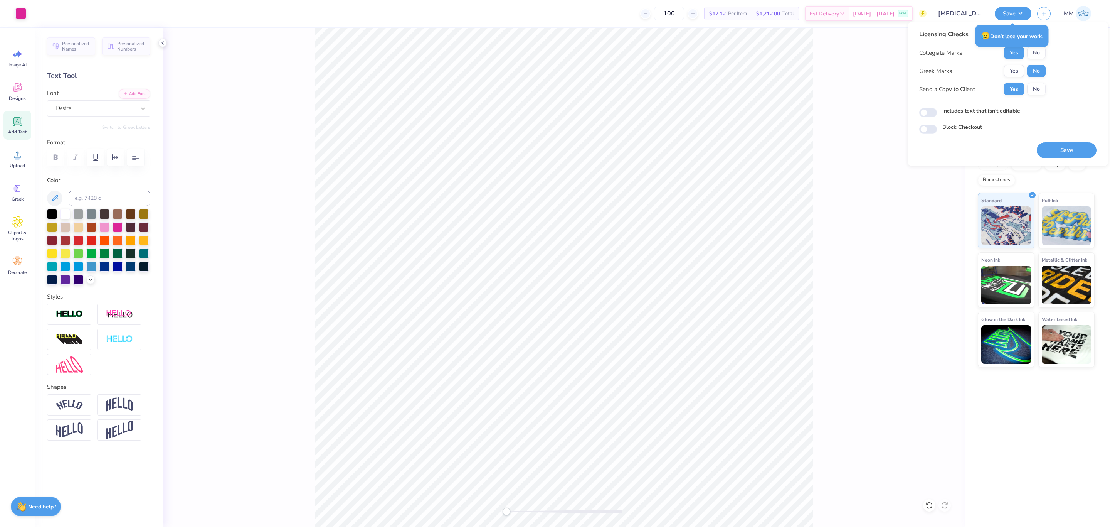  I want to click on span: Per Item, so click(737, 13).